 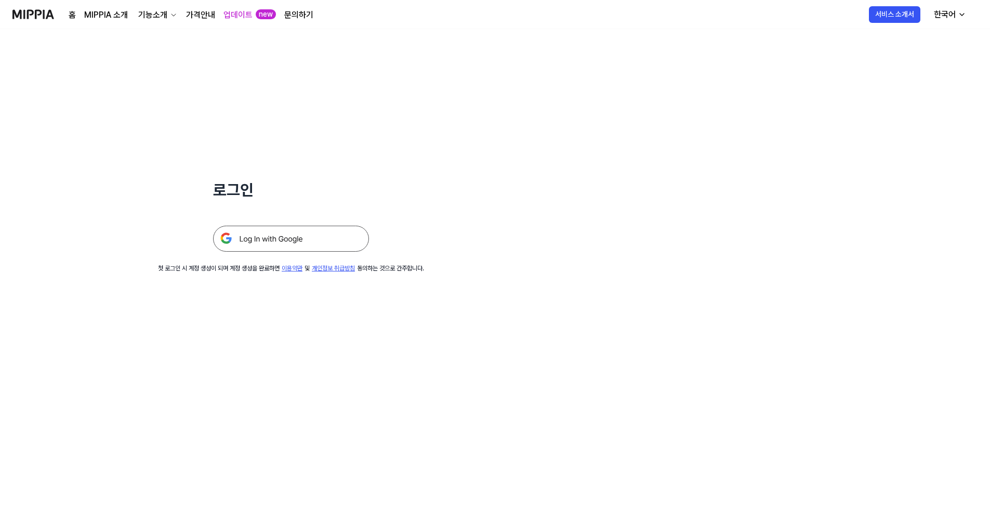 What do you see at coordinates (106, 15) in the screenshot?
I see `a: MIPPIA 소개` at bounding box center [106, 15].